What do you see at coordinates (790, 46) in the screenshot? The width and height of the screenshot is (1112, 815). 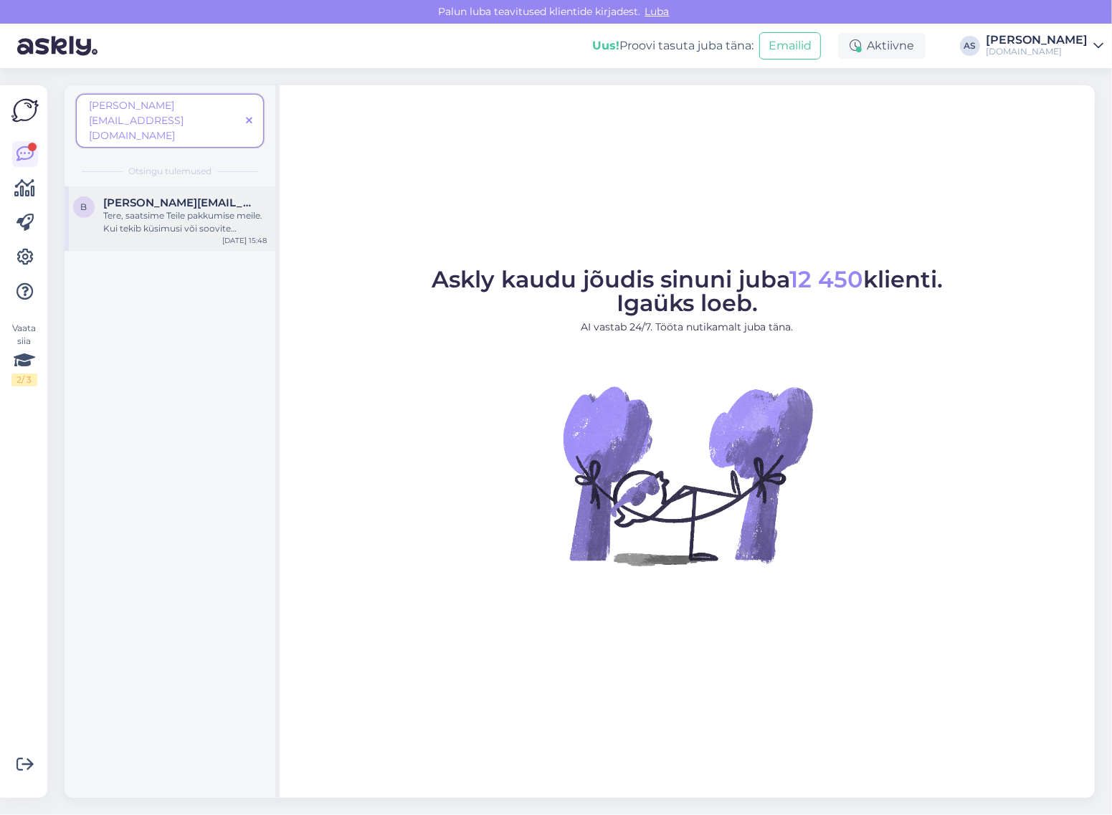 I see `button: Emailid` at bounding box center [790, 46].